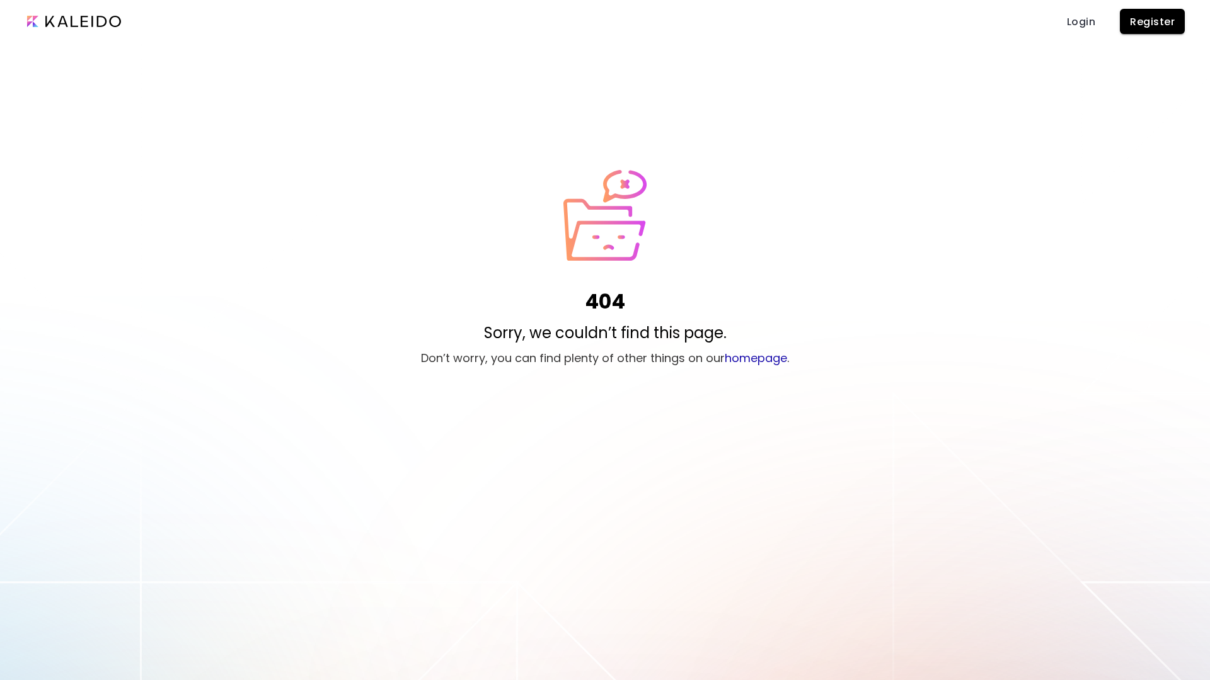 This screenshot has height=680, width=1210. Describe the element at coordinates (1152, 21) in the screenshot. I see `span: Register` at that location.